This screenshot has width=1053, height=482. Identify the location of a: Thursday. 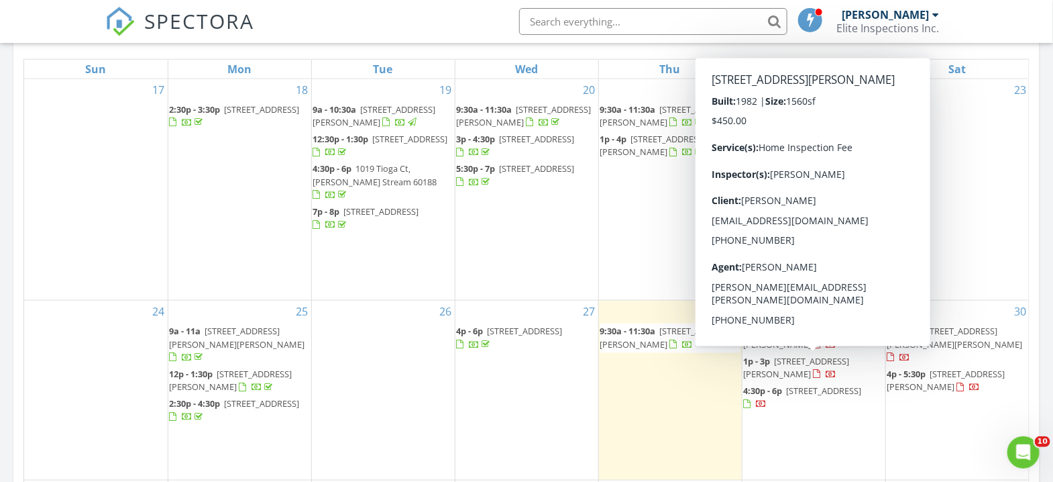
(670, 69).